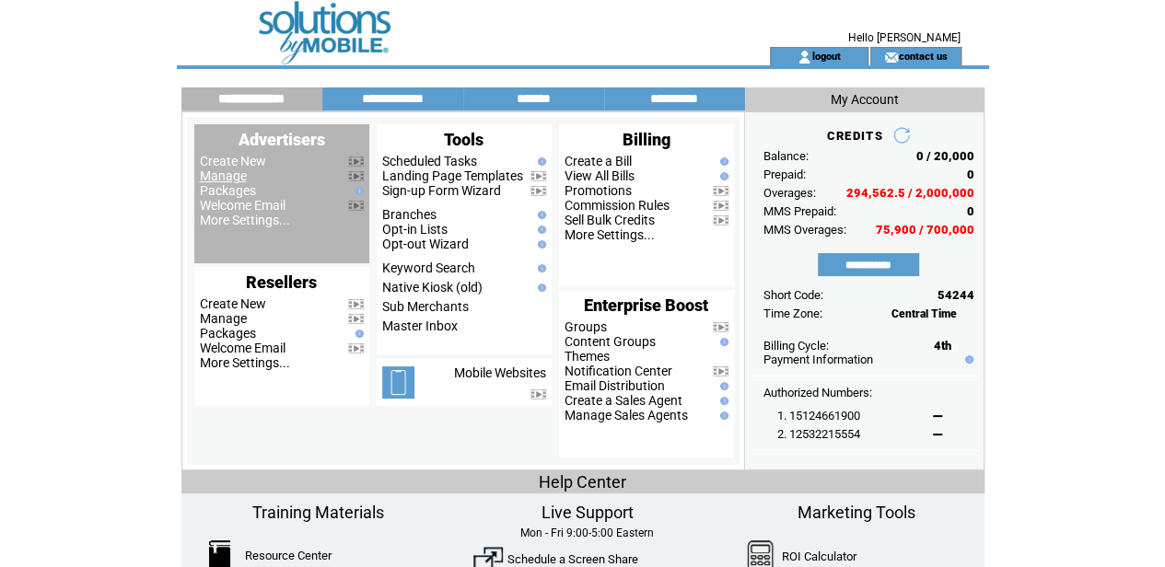  What do you see at coordinates (924, 314) in the screenshot?
I see `span: Central Time` at bounding box center [924, 314].